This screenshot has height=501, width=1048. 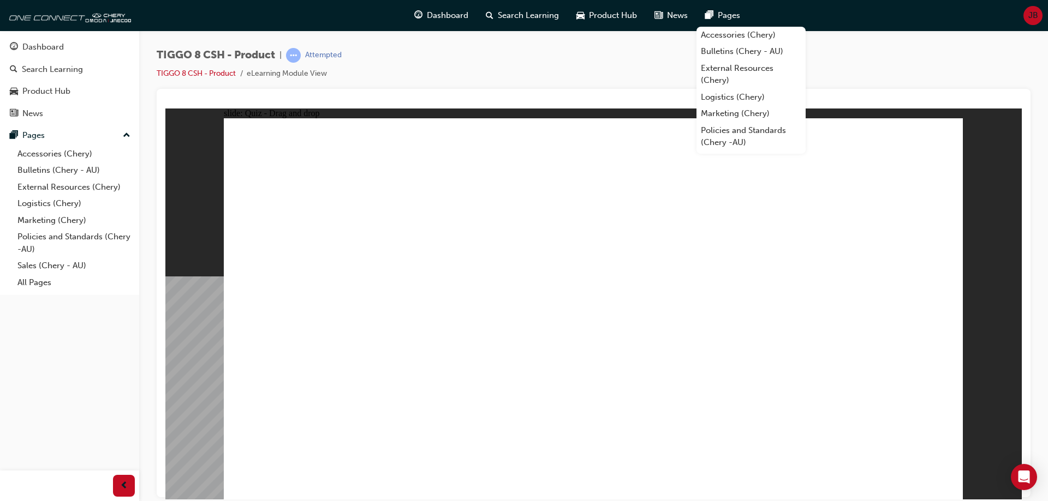 What do you see at coordinates (522, 15) in the screenshot?
I see `a: search-iconSearch Learning` at bounding box center [522, 15].